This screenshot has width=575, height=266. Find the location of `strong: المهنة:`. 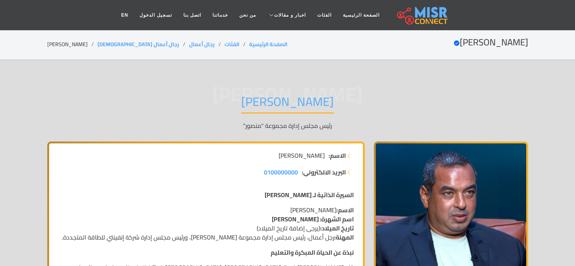

strong: المهنة: is located at coordinates (344, 237).